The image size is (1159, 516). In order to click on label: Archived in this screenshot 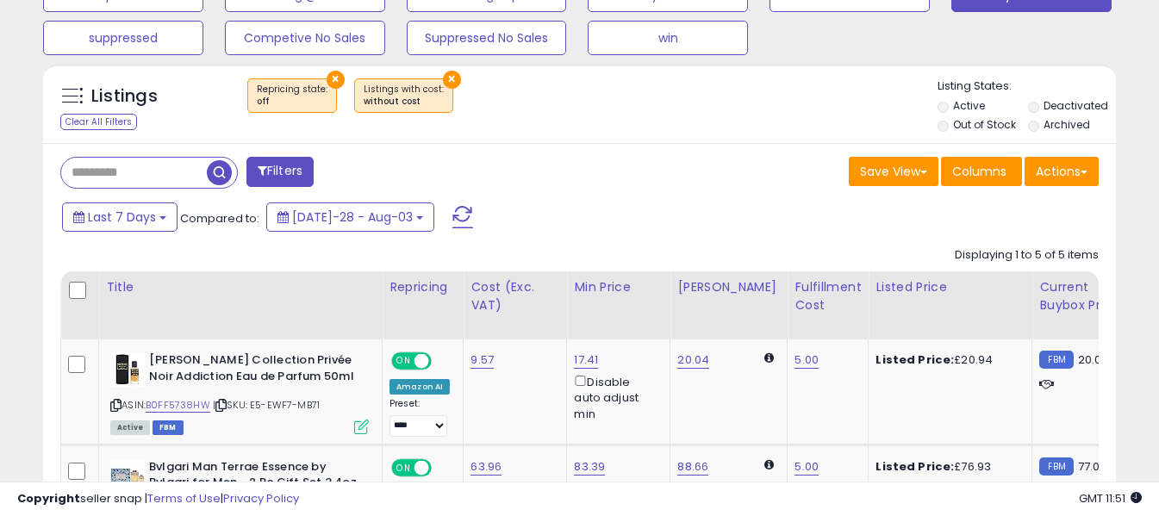, I will do `click(1067, 124)`.